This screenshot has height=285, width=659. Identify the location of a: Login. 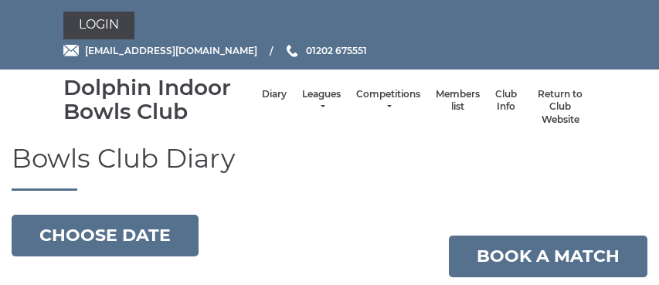
(99, 26).